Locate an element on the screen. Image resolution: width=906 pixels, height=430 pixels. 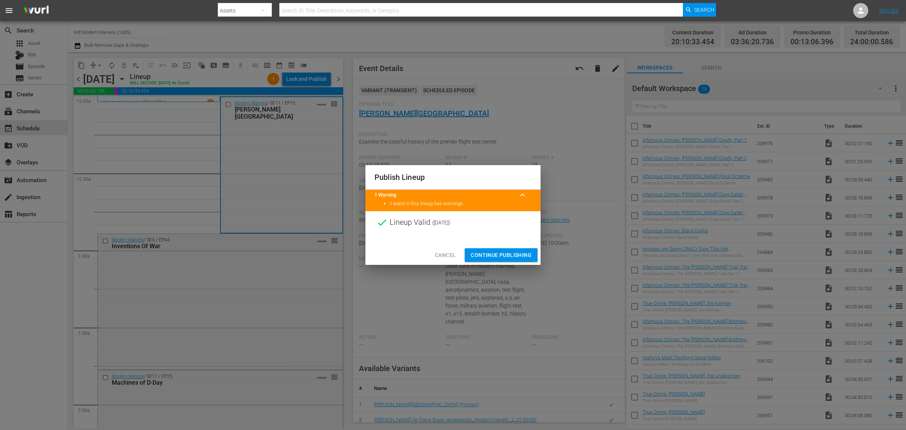
span: Cancel is located at coordinates (445, 255).